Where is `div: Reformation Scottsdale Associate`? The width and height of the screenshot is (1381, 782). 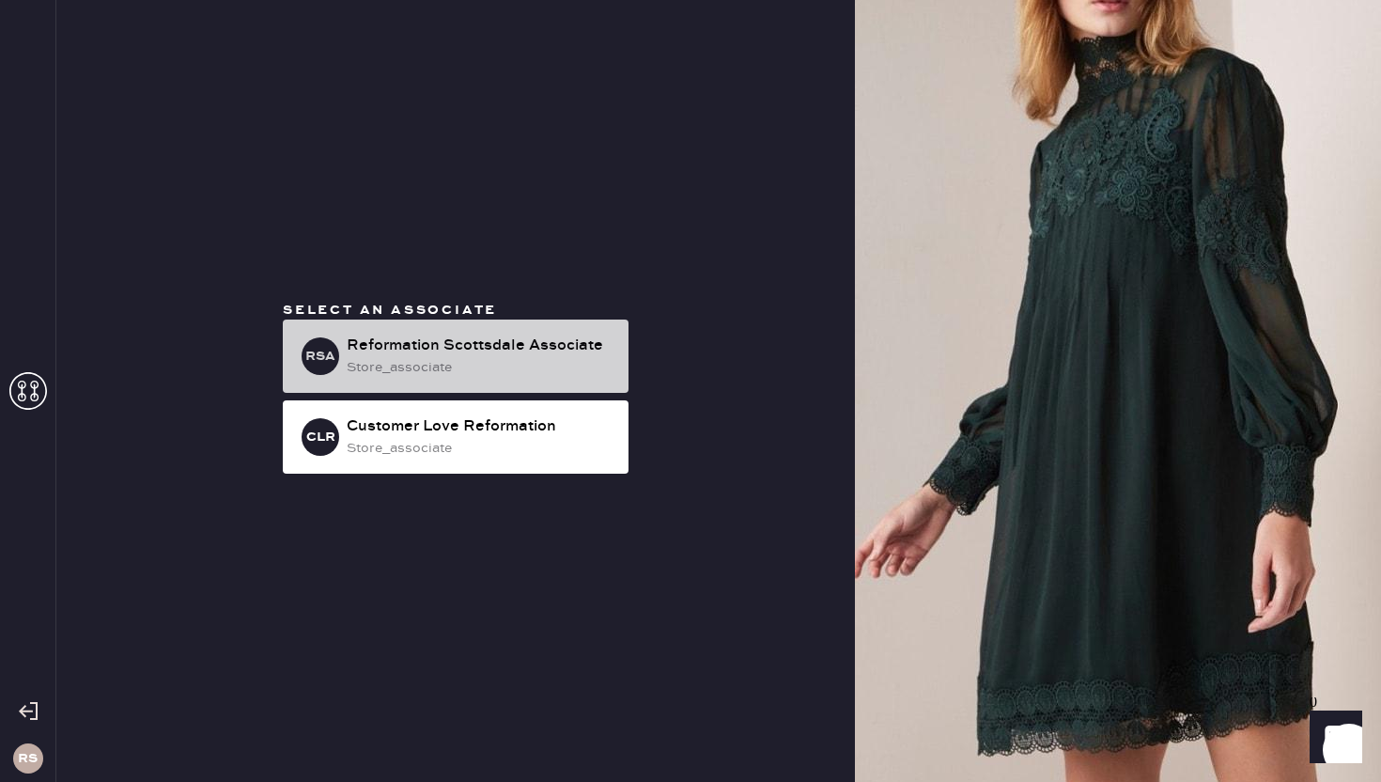
div: Reformation Scottsdale Associate is located at coordinates (480, 346).